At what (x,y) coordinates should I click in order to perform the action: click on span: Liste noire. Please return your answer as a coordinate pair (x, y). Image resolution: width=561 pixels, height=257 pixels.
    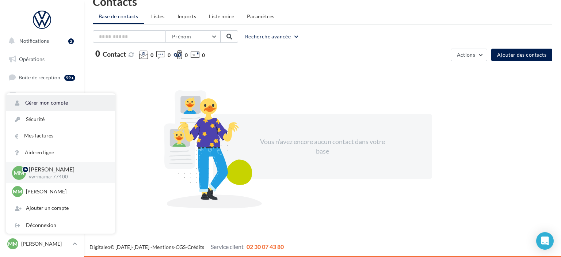
    Looking at the image, I should click on (221, 16).